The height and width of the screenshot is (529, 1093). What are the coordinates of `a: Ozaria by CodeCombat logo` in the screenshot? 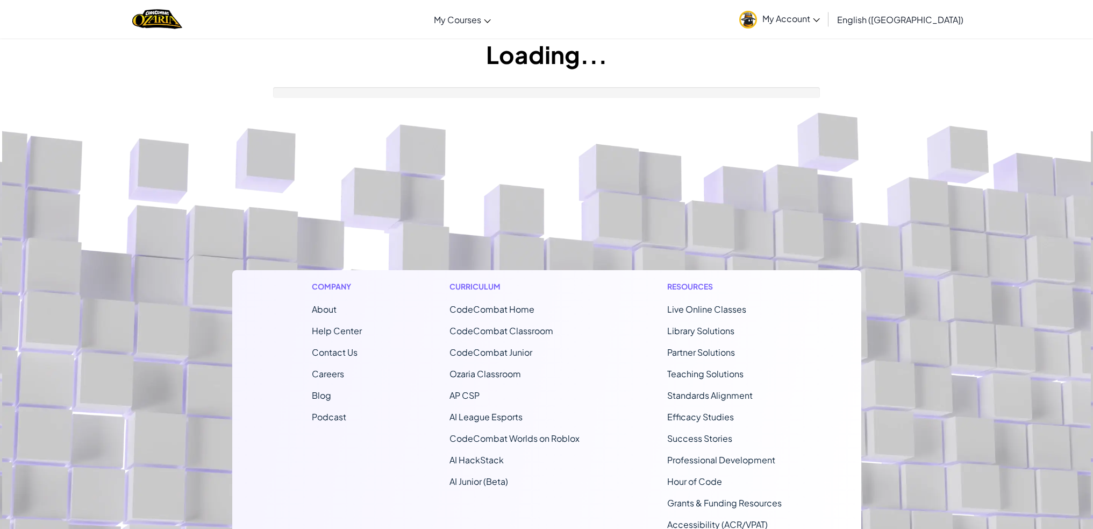 It's located at (157, 19).